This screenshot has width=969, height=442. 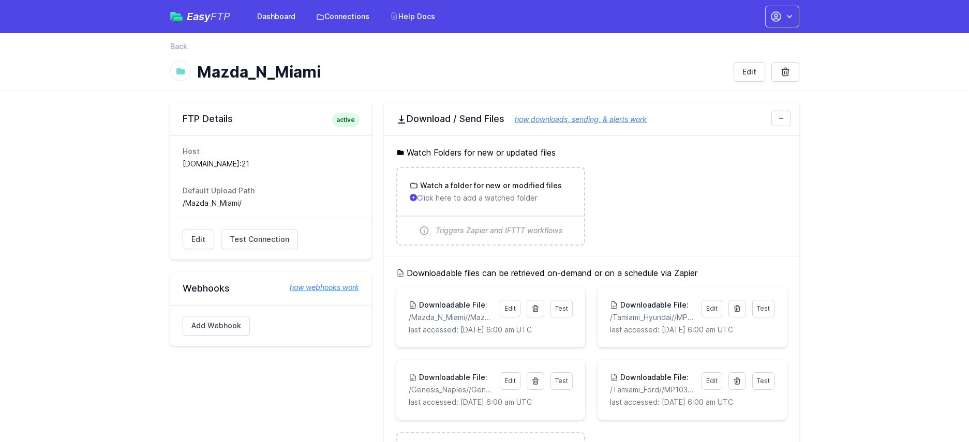 What do you see at coordinates (461, 72) in the screenshot?
I see `h1: Mazda_N_Miami` at bounding box center [461, 72].